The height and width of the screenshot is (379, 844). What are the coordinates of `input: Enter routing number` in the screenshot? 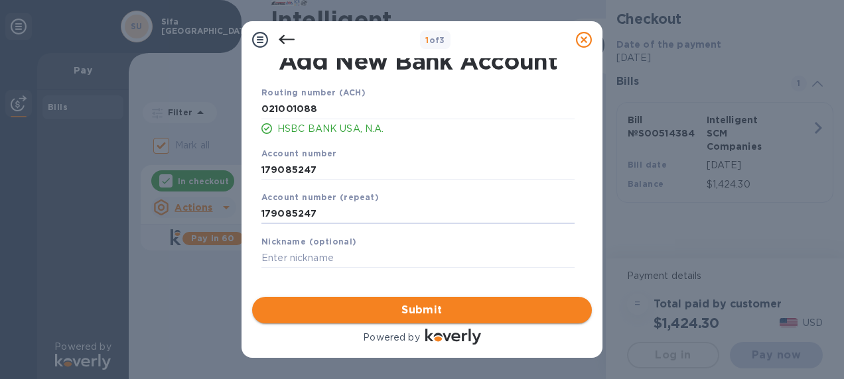 It's located at (418, 109).